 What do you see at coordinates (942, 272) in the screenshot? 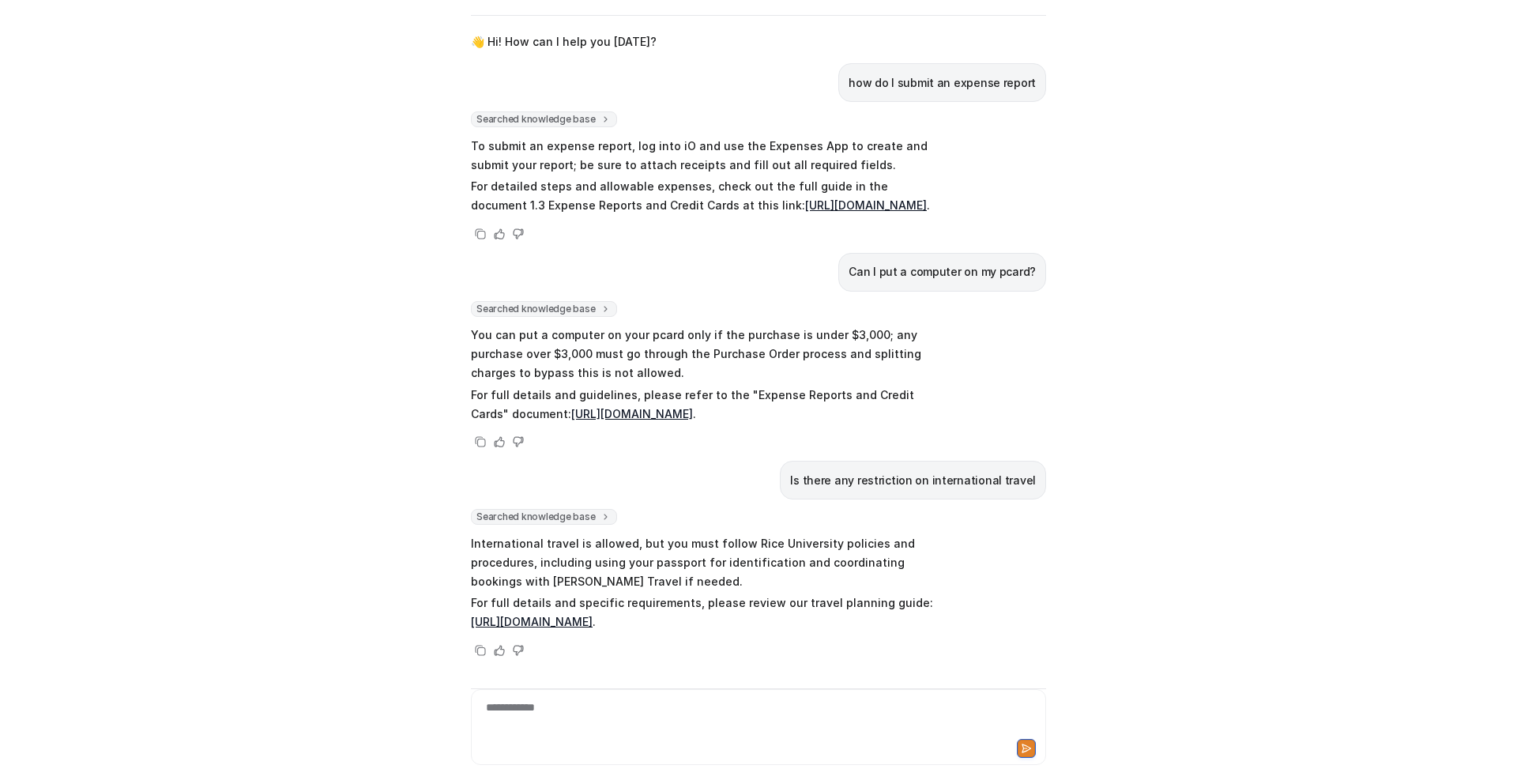
I see `p: Can I put a computer on my pcard?` at bounding box center [942, 272].